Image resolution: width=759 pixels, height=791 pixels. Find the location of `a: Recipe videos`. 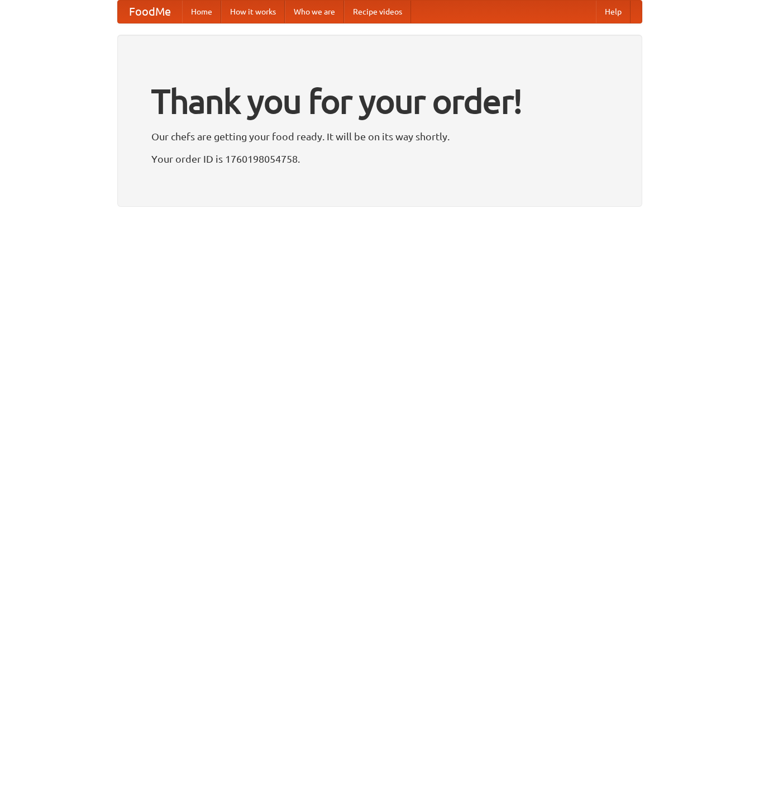

a: Recipe videos is located at coordinates (378, 12).